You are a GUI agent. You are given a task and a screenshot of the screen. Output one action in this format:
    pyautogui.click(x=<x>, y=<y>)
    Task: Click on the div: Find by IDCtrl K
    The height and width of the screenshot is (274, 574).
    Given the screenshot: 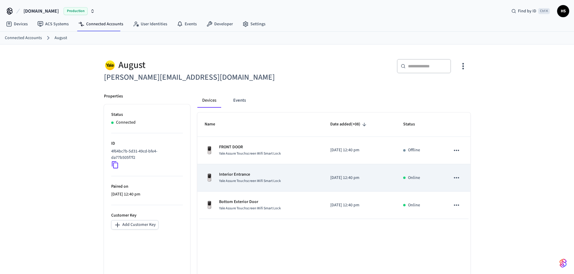 What is the action you would take?
    pyautogui.click(x=531, y=11)
    